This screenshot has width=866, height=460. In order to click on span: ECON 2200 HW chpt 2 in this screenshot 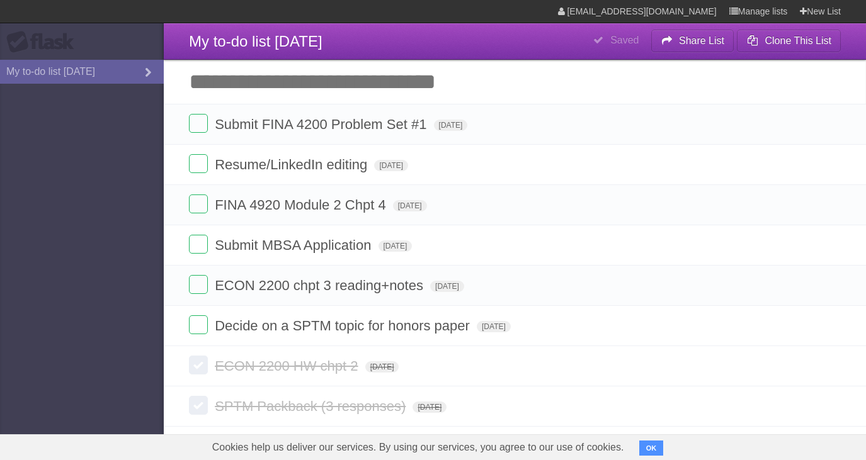, I will do `click(288, 366)`.